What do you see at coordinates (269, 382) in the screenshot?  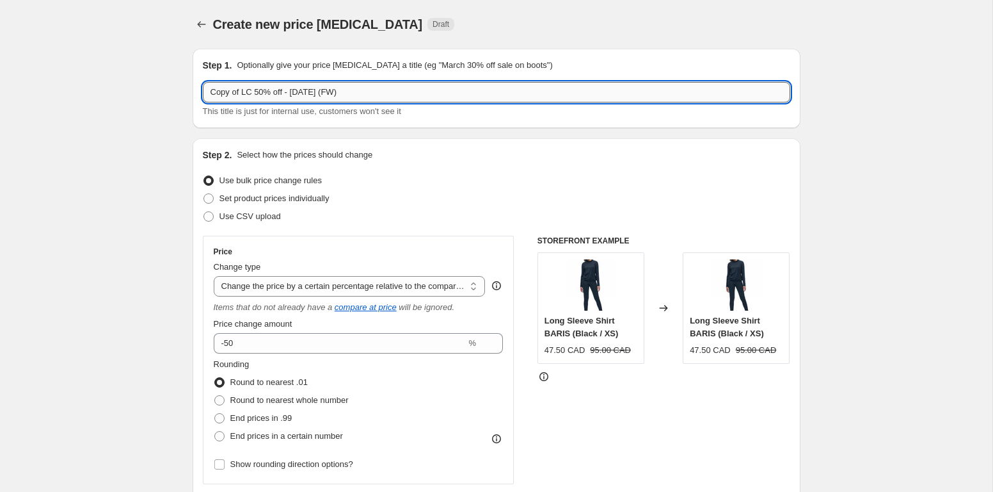 I see `span: Round to nearest .01` at bounding box center [269, 382].